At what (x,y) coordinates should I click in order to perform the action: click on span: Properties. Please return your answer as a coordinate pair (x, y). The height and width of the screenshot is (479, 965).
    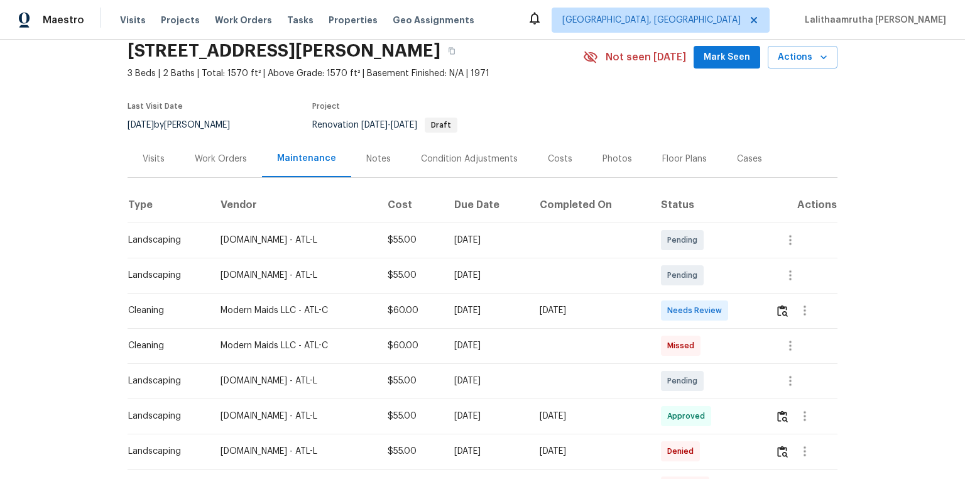
    Looking at the image, I should click on (353, 20).